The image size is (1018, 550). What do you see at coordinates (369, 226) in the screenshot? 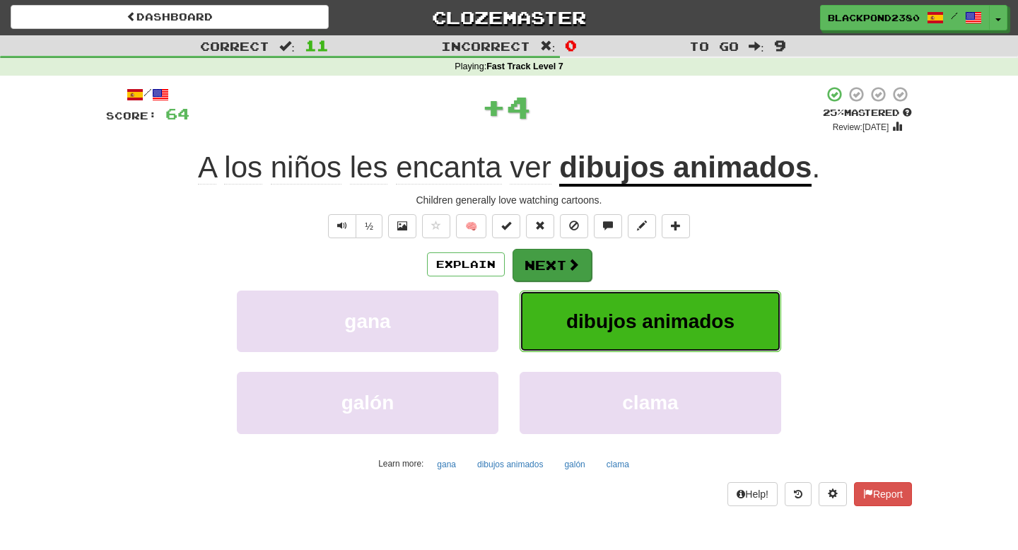
I see `button: ½` at bounding box center [369, 226].